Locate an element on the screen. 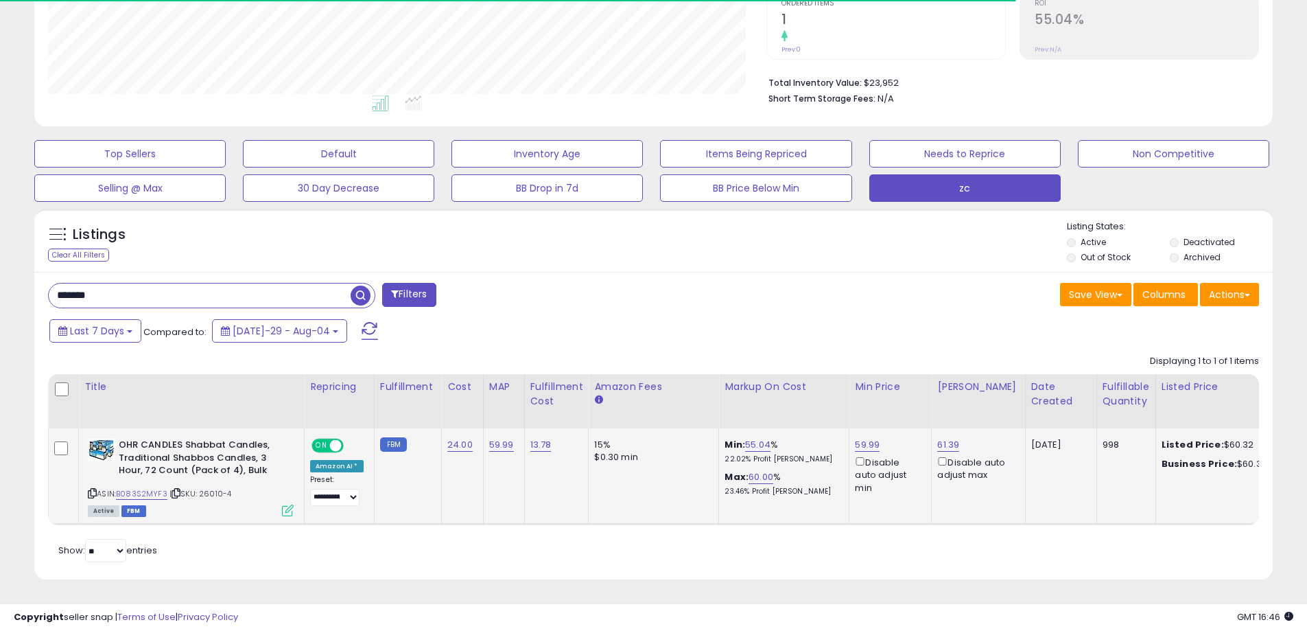 This screenshot has width=1307, height=631. div: Displaying 1 to 1 of 1 items is located at coordinates (1204, 361).